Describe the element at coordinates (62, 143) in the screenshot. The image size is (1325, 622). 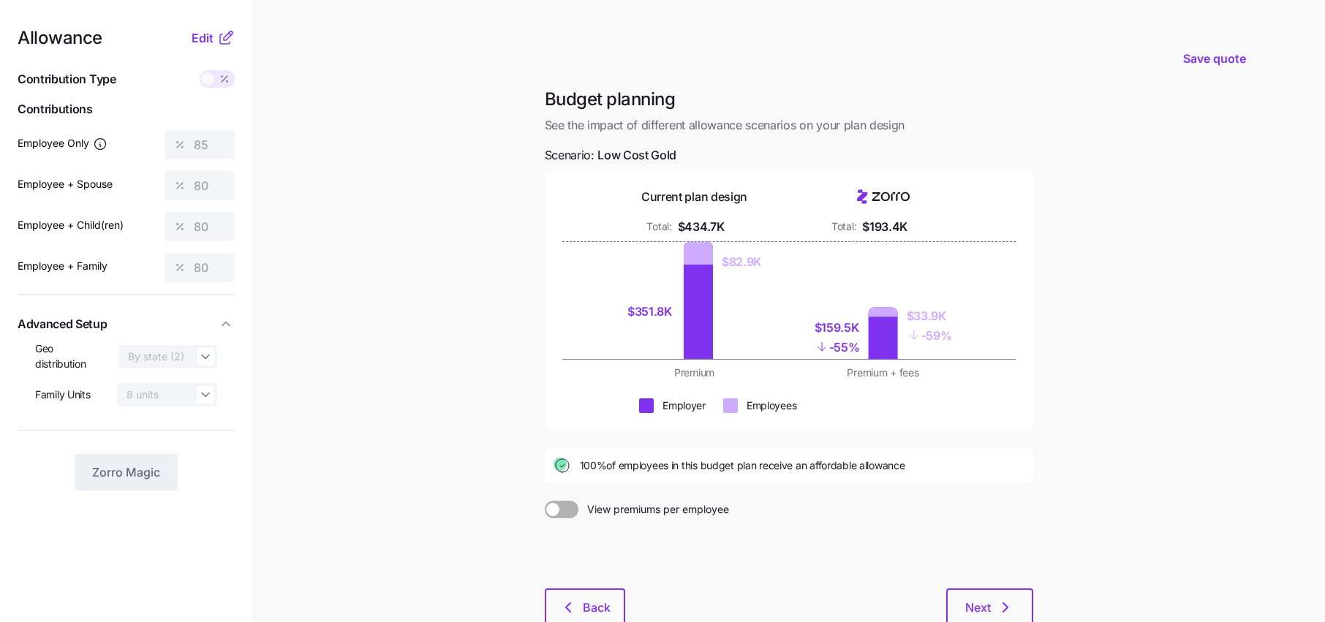
I see `label: Employee Only` at that location.